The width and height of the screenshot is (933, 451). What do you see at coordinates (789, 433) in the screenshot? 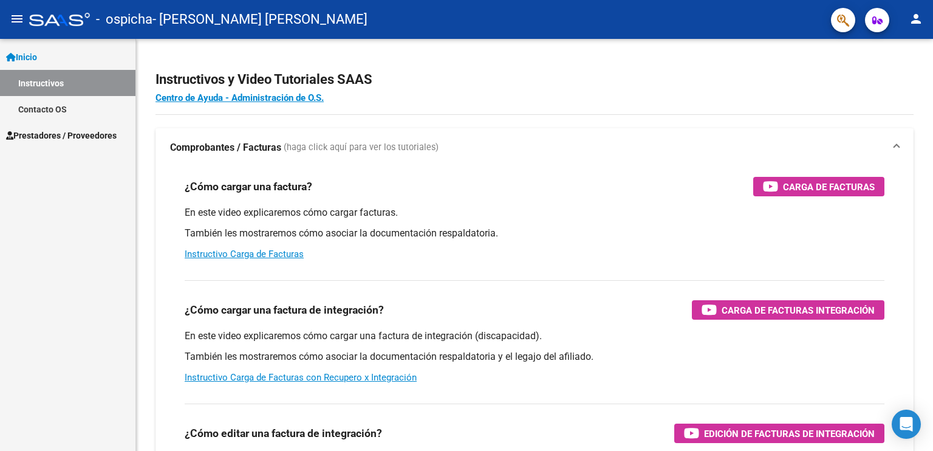
I see `span: Edición de Facturas de integración` at bounding box center [789, 433].